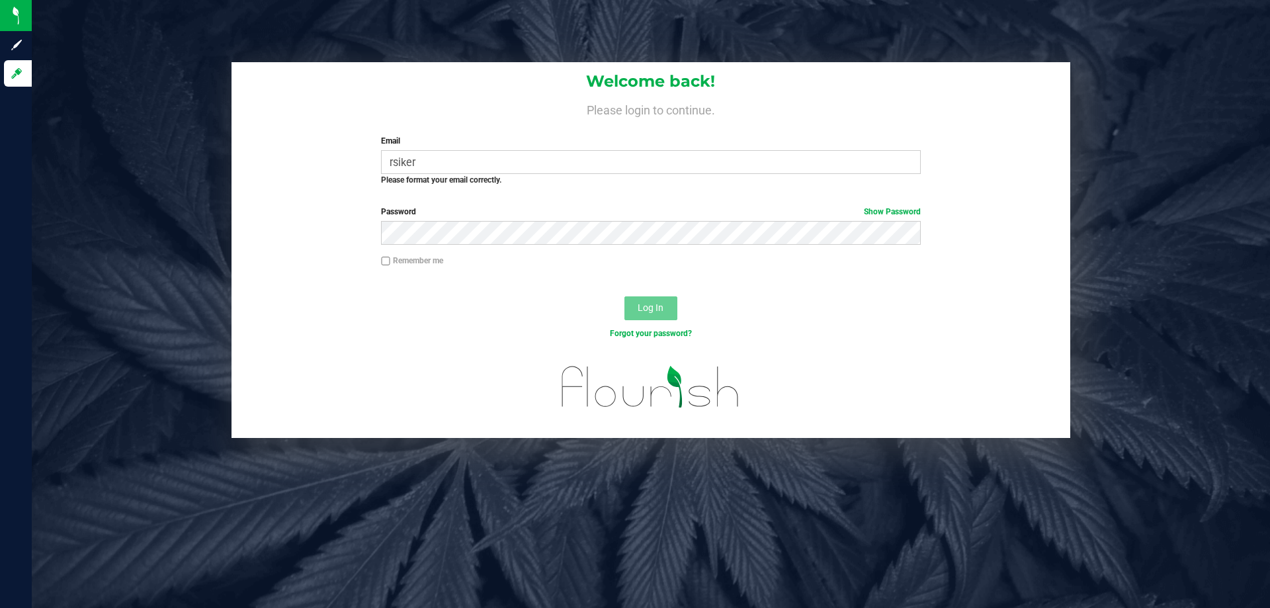 This screenshot has height=608, width=1270. Describe the element at coordinates (893, 212) in the screenshot. I see `a: Show Password` at that location.